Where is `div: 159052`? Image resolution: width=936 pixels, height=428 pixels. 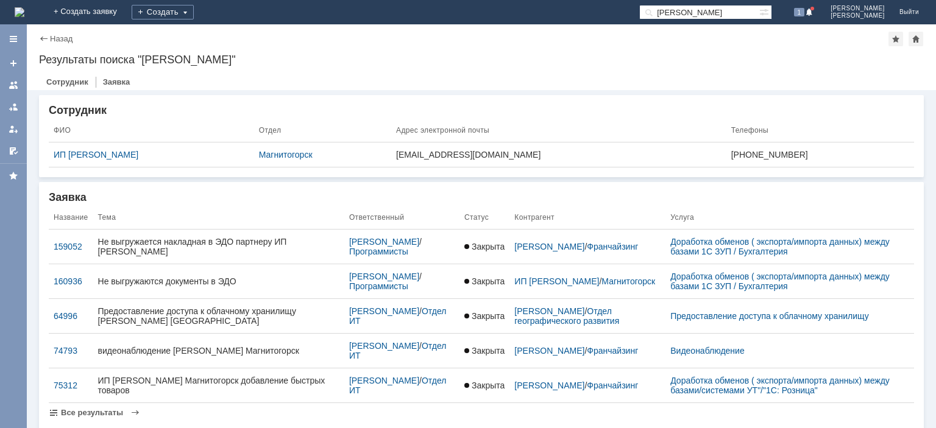 div: 159052 is located at coordinates (71, 247).